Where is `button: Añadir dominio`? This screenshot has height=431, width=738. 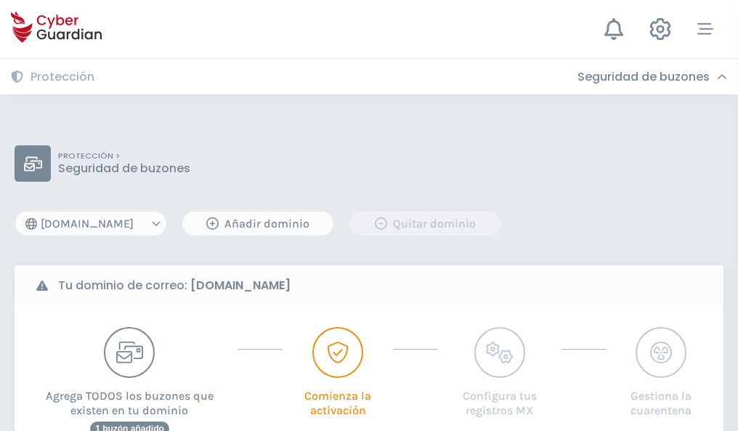
button: Añadir dominio is located at coordinates (258, 223).